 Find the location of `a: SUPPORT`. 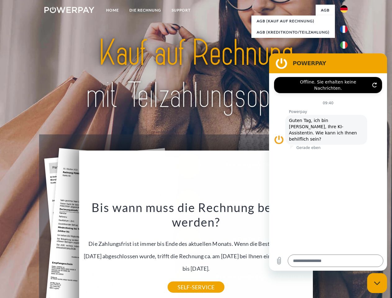

a: SUPPORT is located at coordinates (181, 10).